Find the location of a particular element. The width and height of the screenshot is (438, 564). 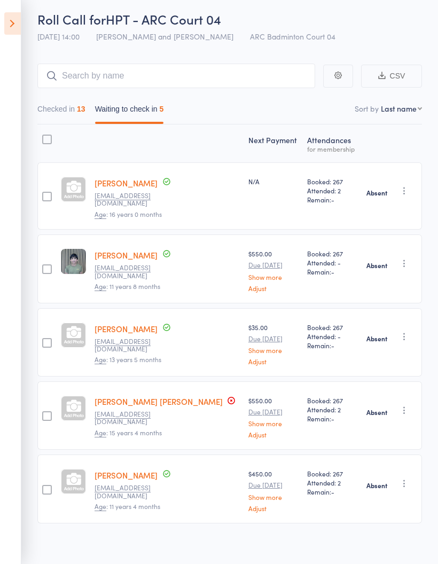

div: 5 is located at coordinates (162, 109).